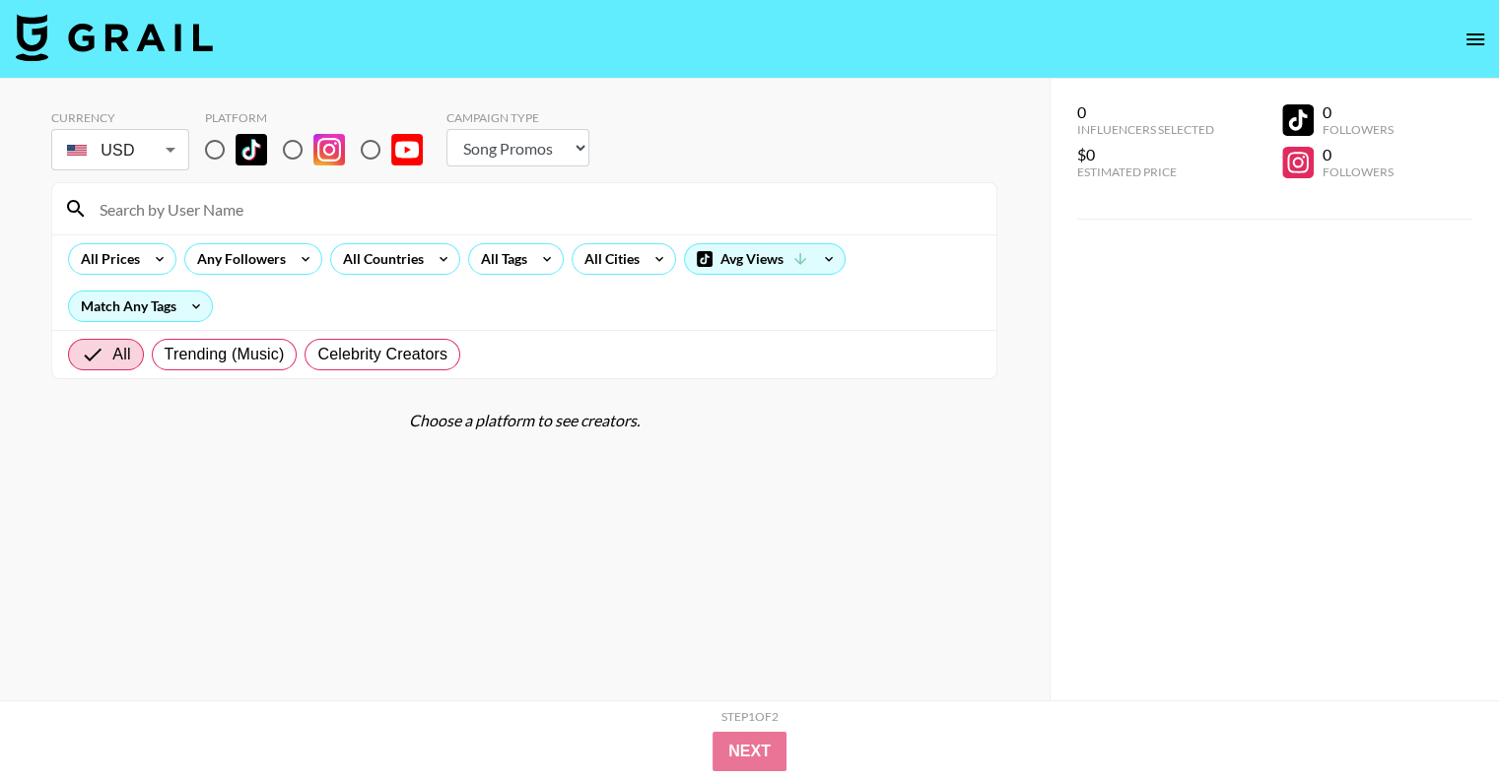 The height and width of the screenshot is (779, 1499). Describe the element at coordinates (750, 716) in the screenshot. I see `div: Step 1 of 2` at that location.